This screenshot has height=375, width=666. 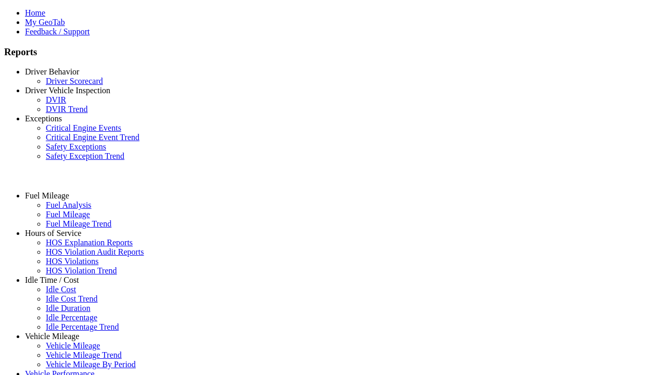 What do you see at coordinates (74, 81) in the screenshot?
I see `a: Driver Scorecard` at bounding box center [74, 81].